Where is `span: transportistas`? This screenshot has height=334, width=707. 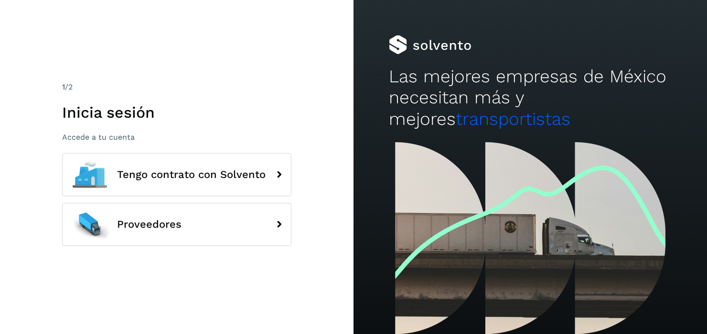 span: transportistas is located at coordinates (513, 119).